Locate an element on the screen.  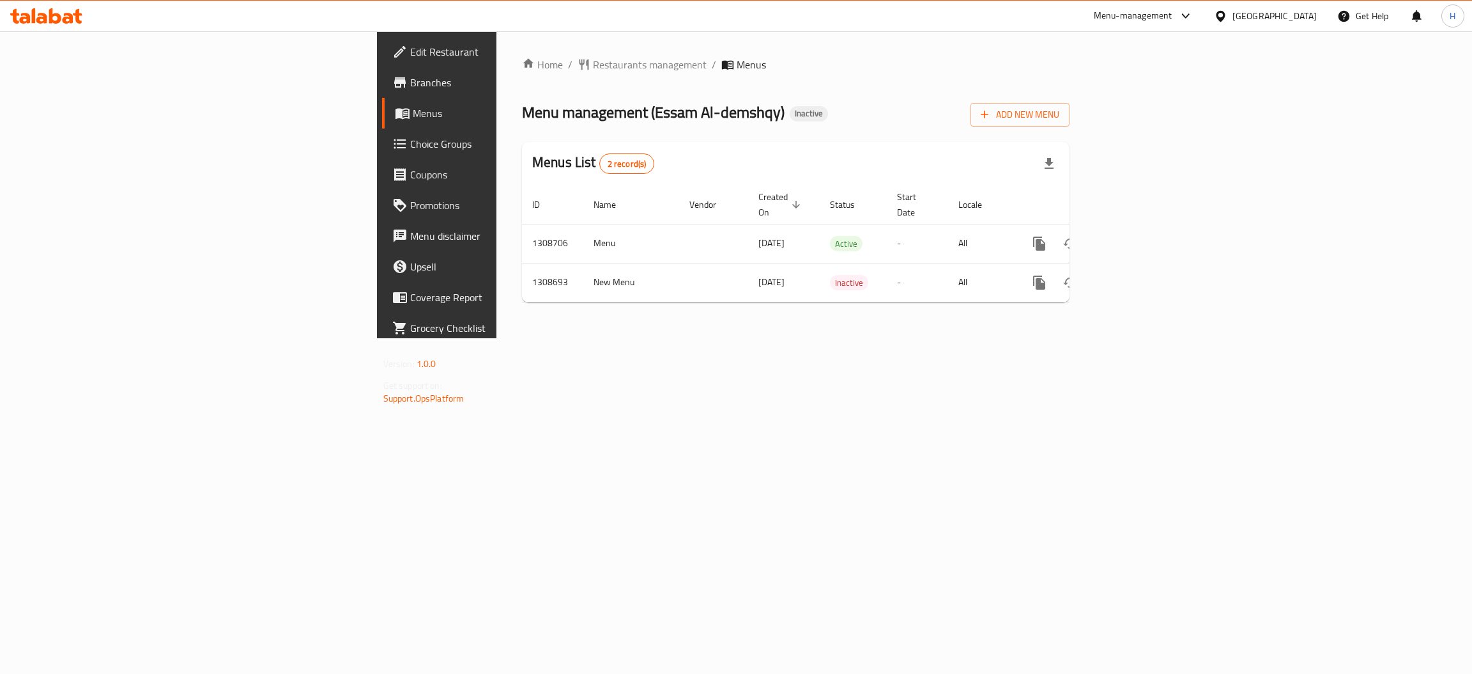
th: Actions is located at coordinates (1086, 205).